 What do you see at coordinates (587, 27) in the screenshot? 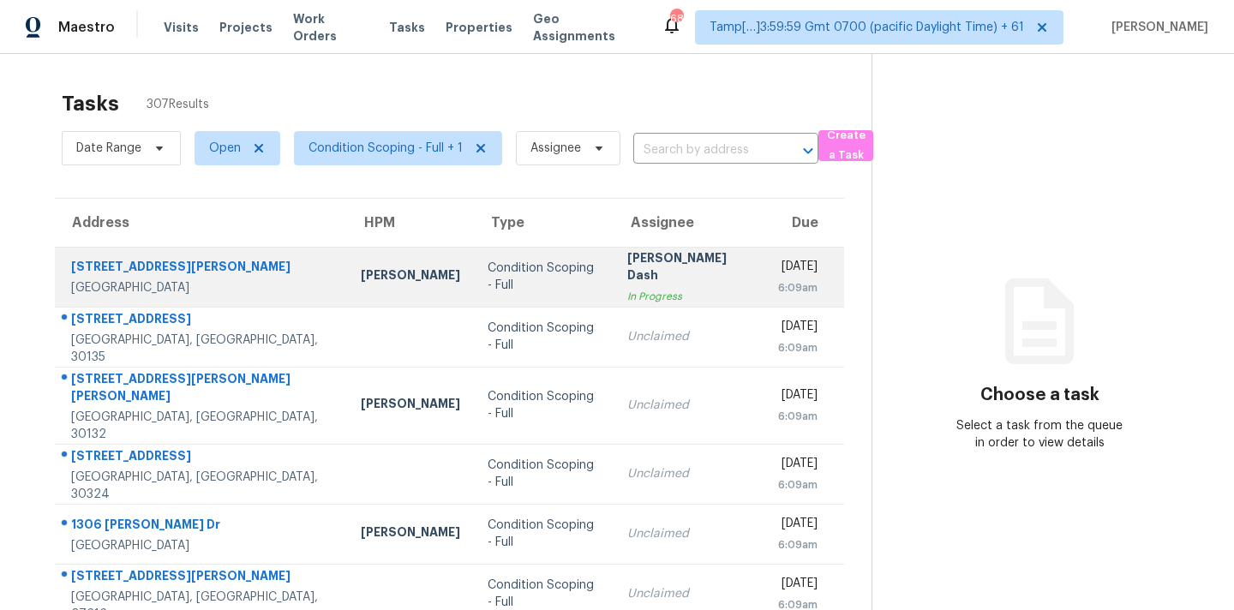
I see `span: Geo Assignments` at bounding box center [587, 27].